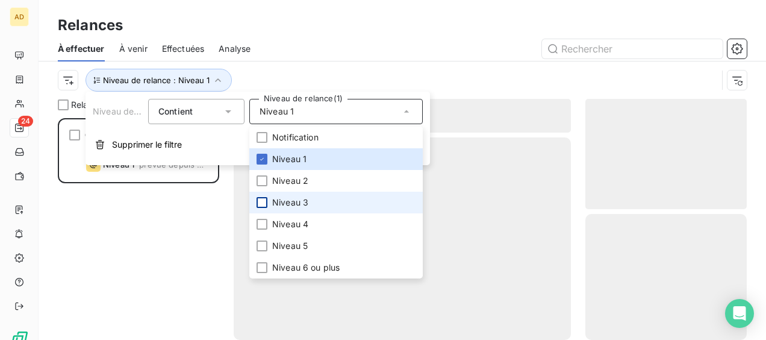 This screenshot has width=766, height=340. I want to click on div: AD, so click(19, 17).